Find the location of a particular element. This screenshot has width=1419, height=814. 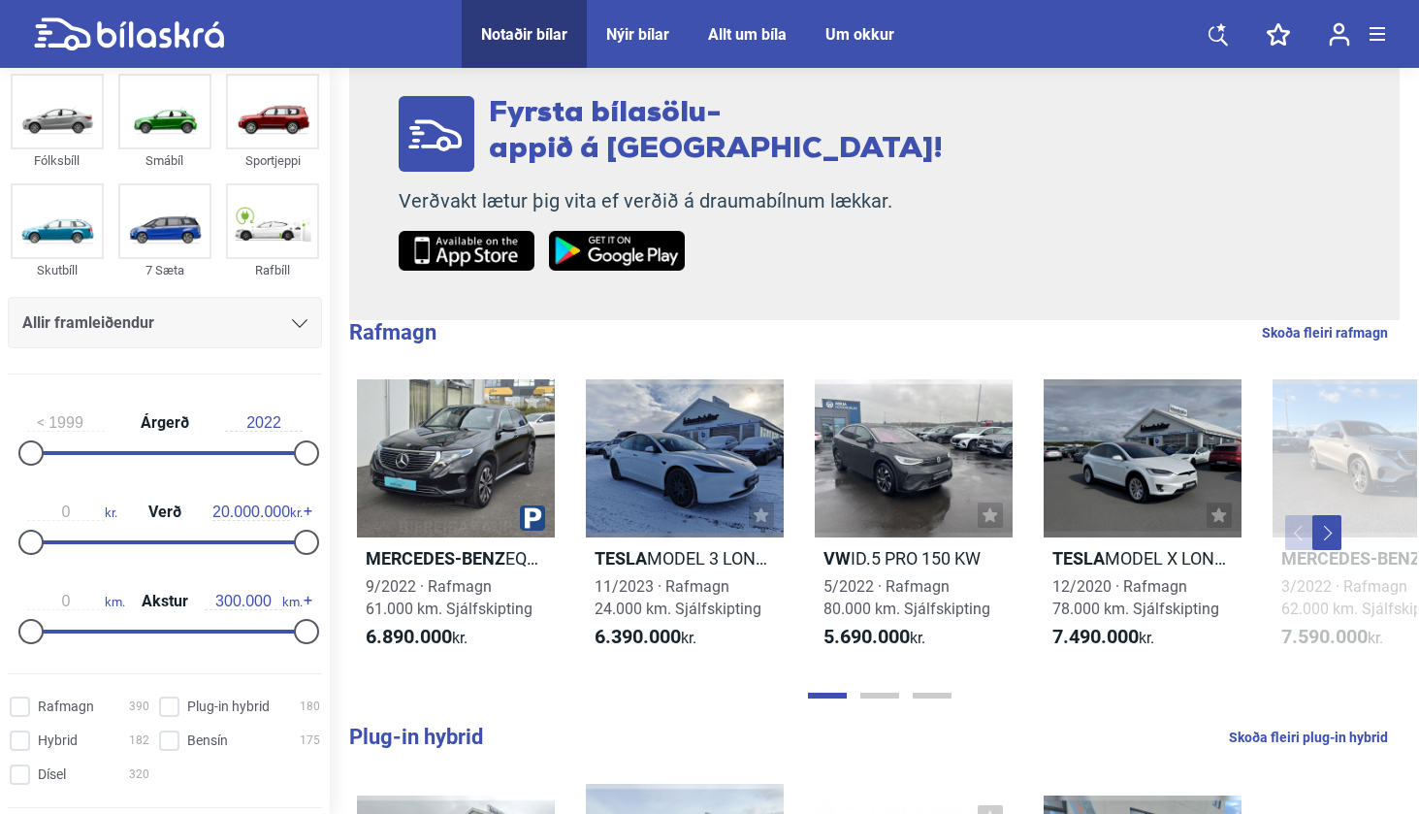

span: 12/2020 · Rafmagn 78.000 km. Sjálfskipting is located at coordinates (1136, 598).